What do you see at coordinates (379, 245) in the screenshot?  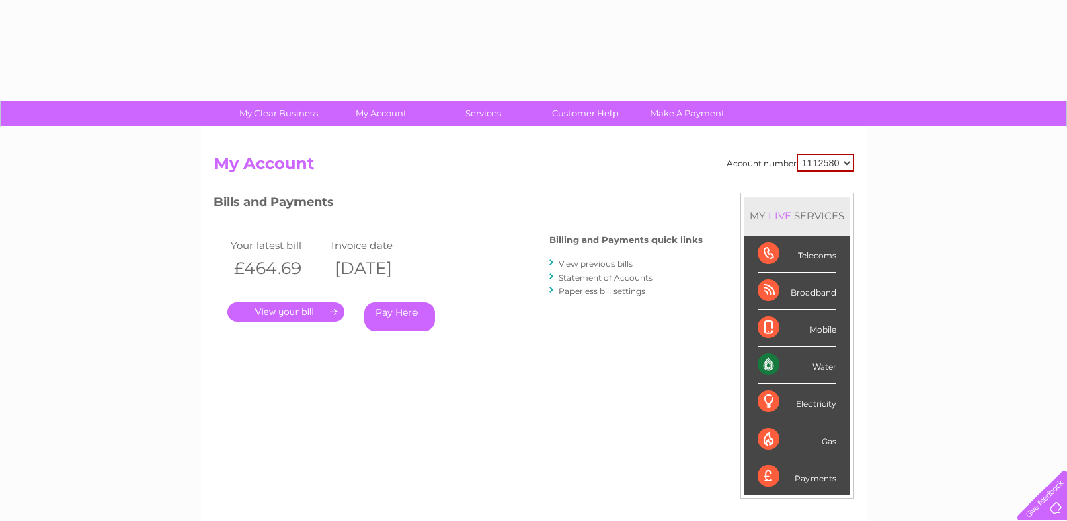 I see `td: Invoice date` at bounding box center [379, 245].